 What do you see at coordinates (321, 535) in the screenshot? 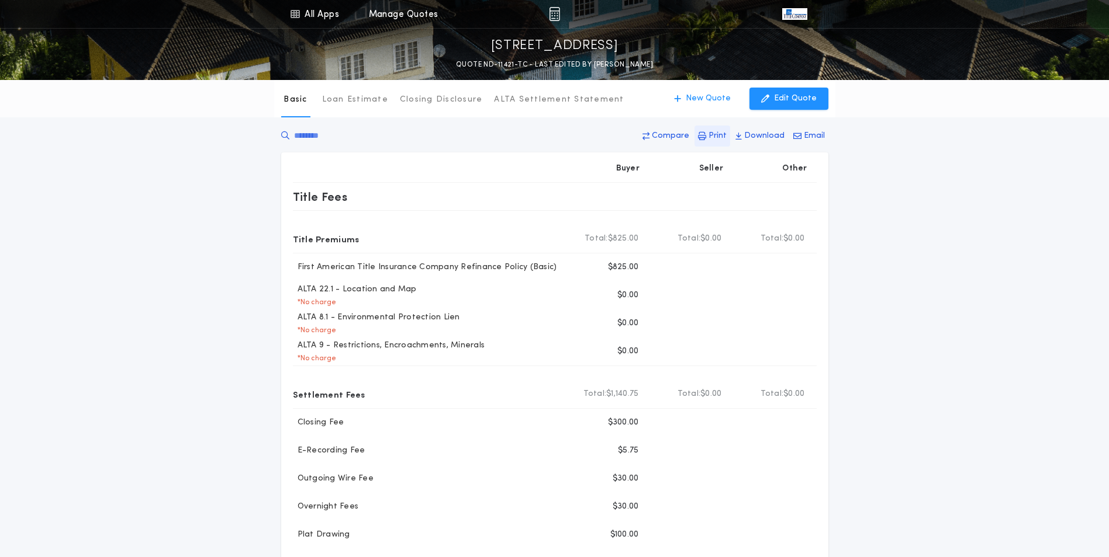
I see `p: Plat Drawing` at bounding box center [321, 535].